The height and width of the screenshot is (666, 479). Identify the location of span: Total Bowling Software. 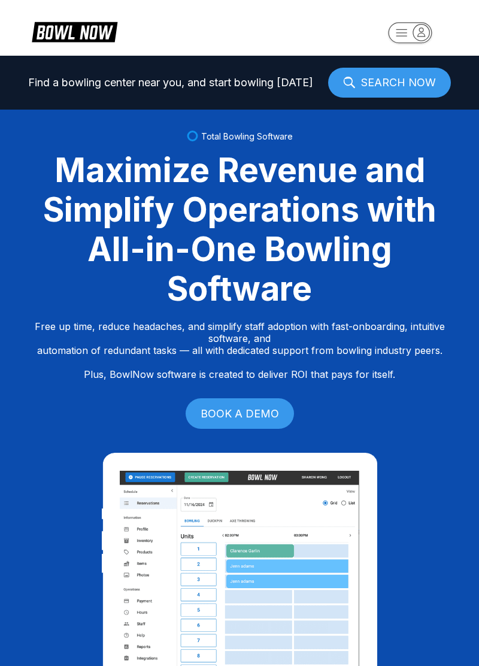
(247, 136).